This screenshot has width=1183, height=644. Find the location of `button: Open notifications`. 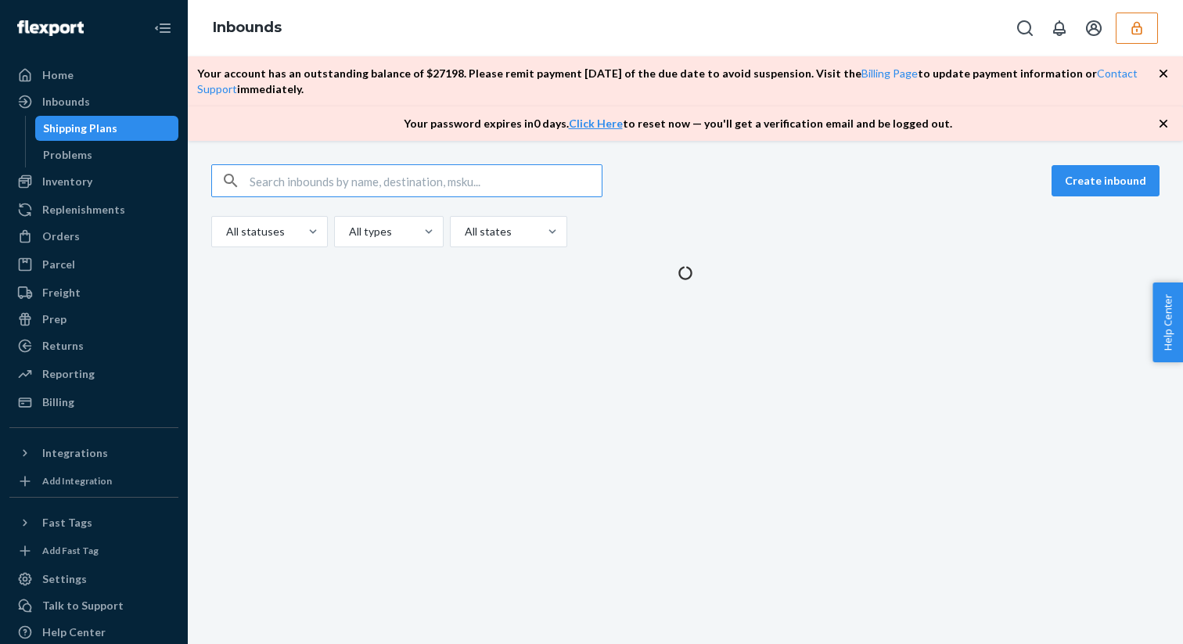

button: Open notifications is located at coordinates (1059, 28).